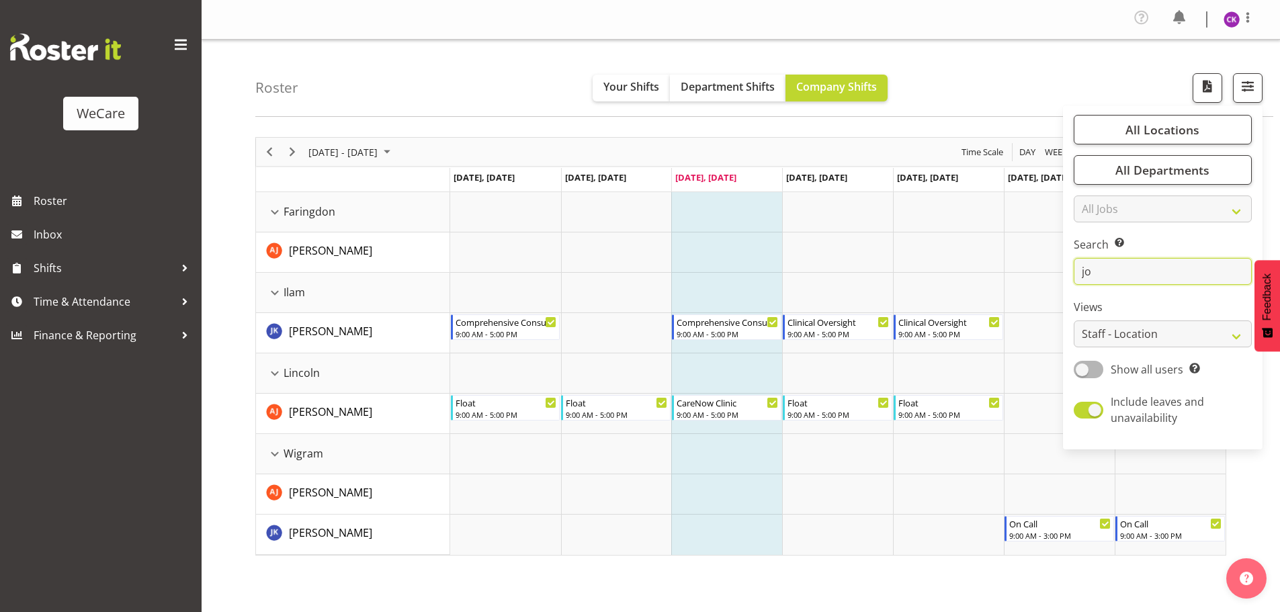 Image resolution: width=1280 pixels, height=612 pixels. Describe the element at coordinates (836, 88) in the screenshot. I see `button: Company Shifts` at that location.